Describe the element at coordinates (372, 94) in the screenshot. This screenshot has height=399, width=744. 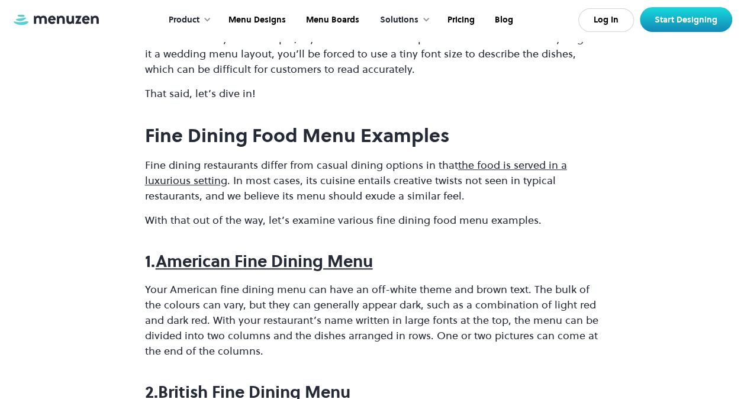
I see `p: That said, let’s dive in!` at that location.